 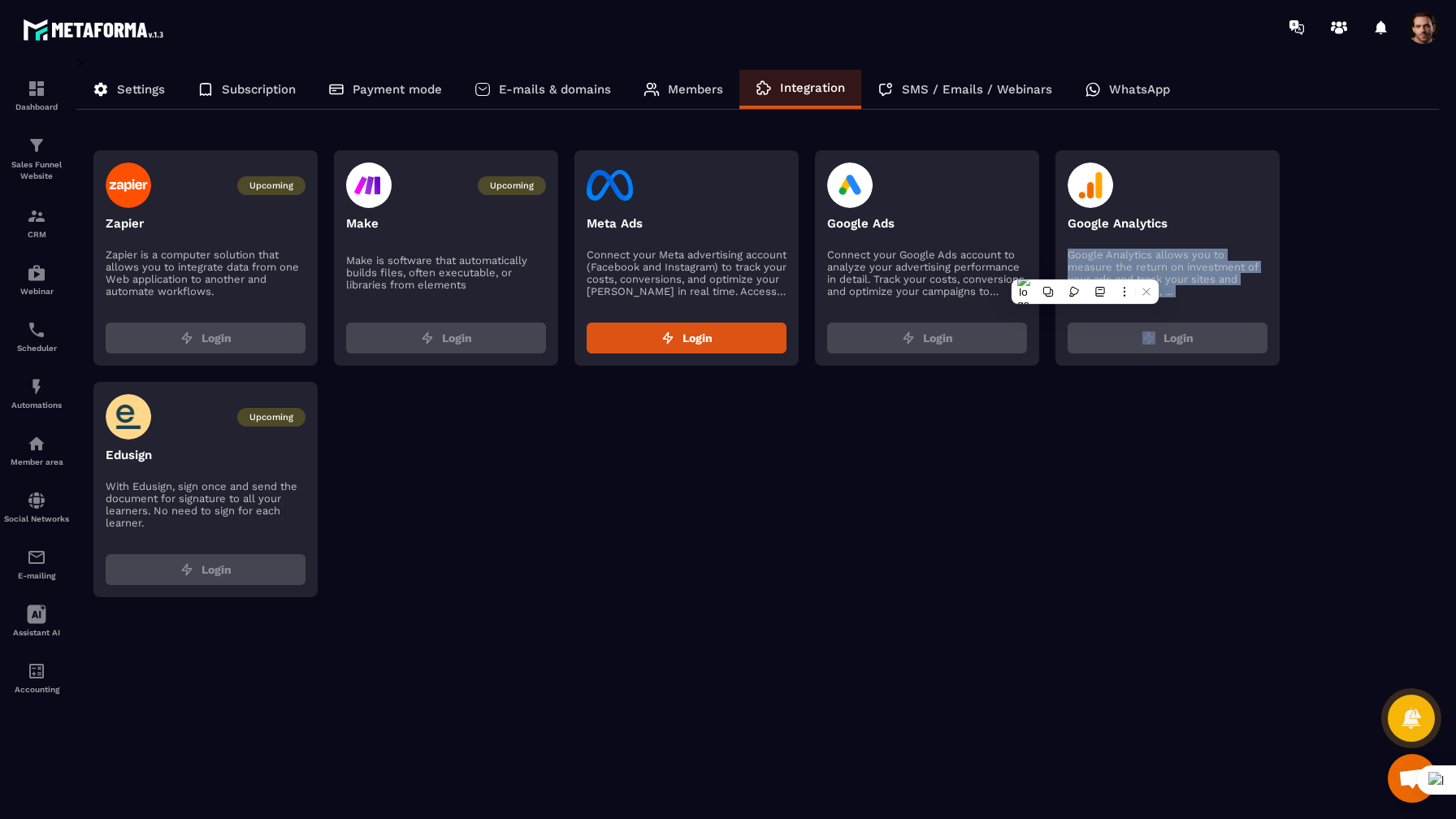 I want to click on p: Connect your Google Ads account to analyze your advertising performance in detail. Track your cos..., so click(x=927, y=273).